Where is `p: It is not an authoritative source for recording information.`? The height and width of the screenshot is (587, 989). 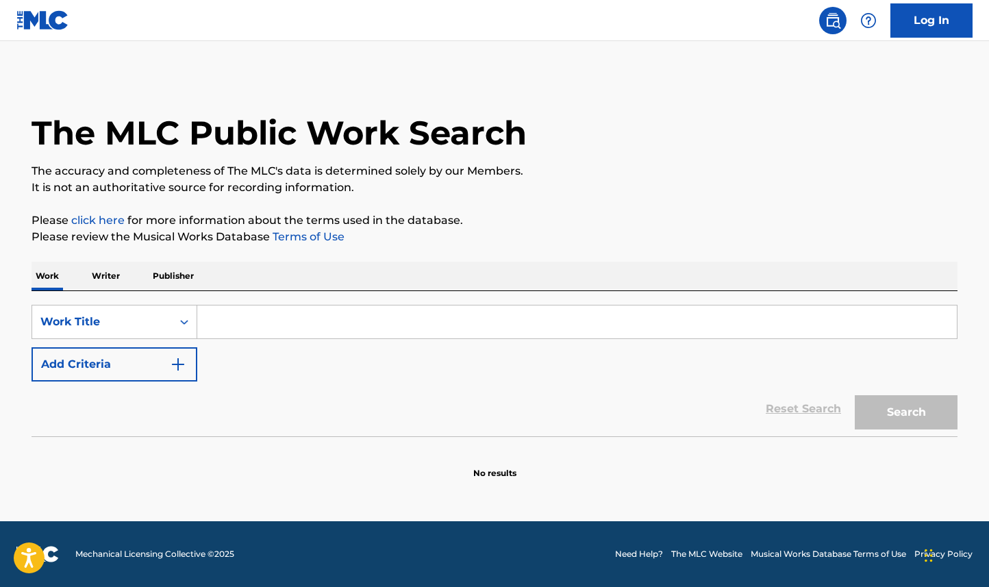 p: It is not an authoritative source for recording information. is located at coordinates (495, 188).